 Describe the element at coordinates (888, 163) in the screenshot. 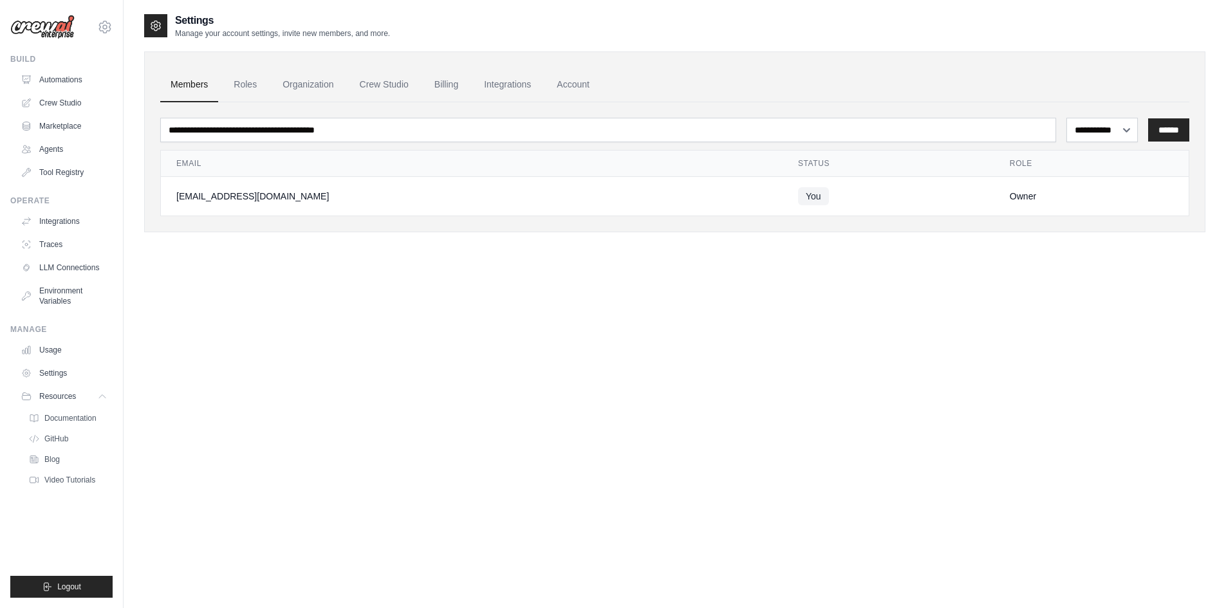

I see `th: Status` at that location.